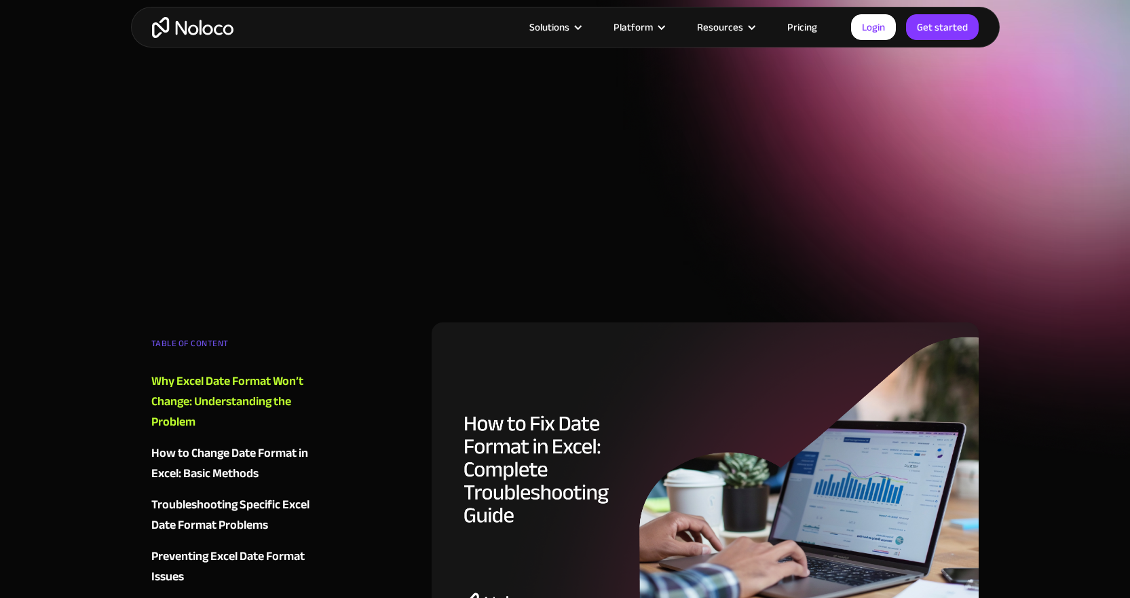  Describe the element at coordinates (193, 27) in the screenshot. I see `a: home` at that location.